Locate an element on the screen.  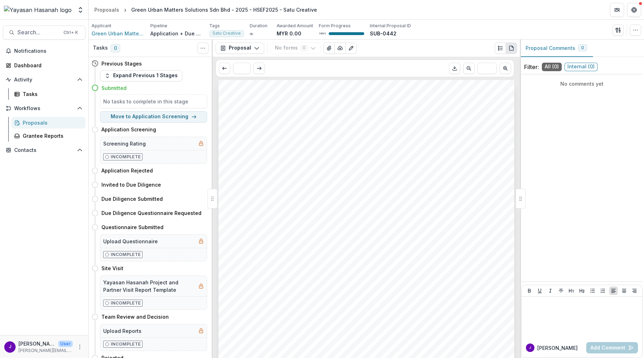
p: Internal Proposal ID is located at coordinates (390, 26).